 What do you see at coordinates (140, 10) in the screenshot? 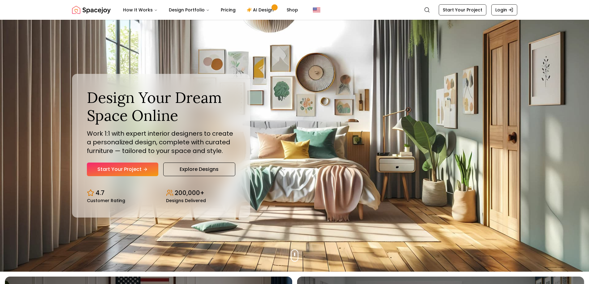
I see `button: How It Works` at bounding box center [140, 10].